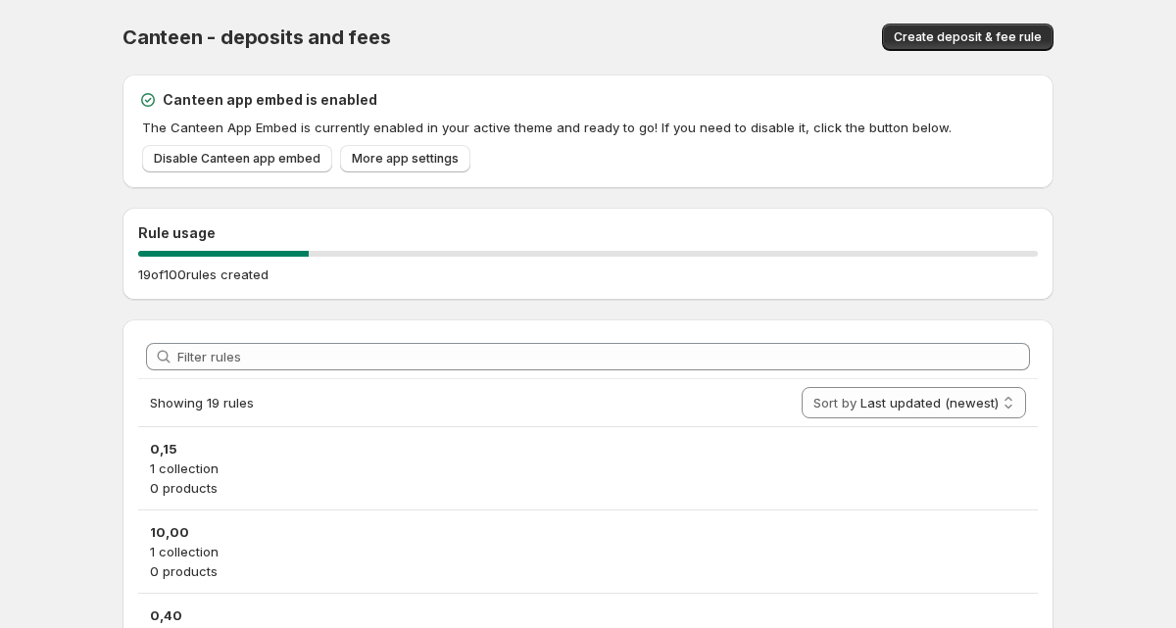 The width and height of the screenshot is (1176, 628). I want to click on a: More app settings, so click(405, 159).